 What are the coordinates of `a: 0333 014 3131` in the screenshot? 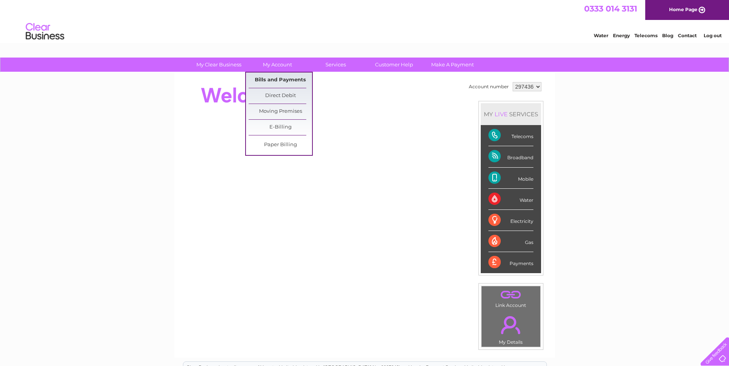 It's located at (610, 8).